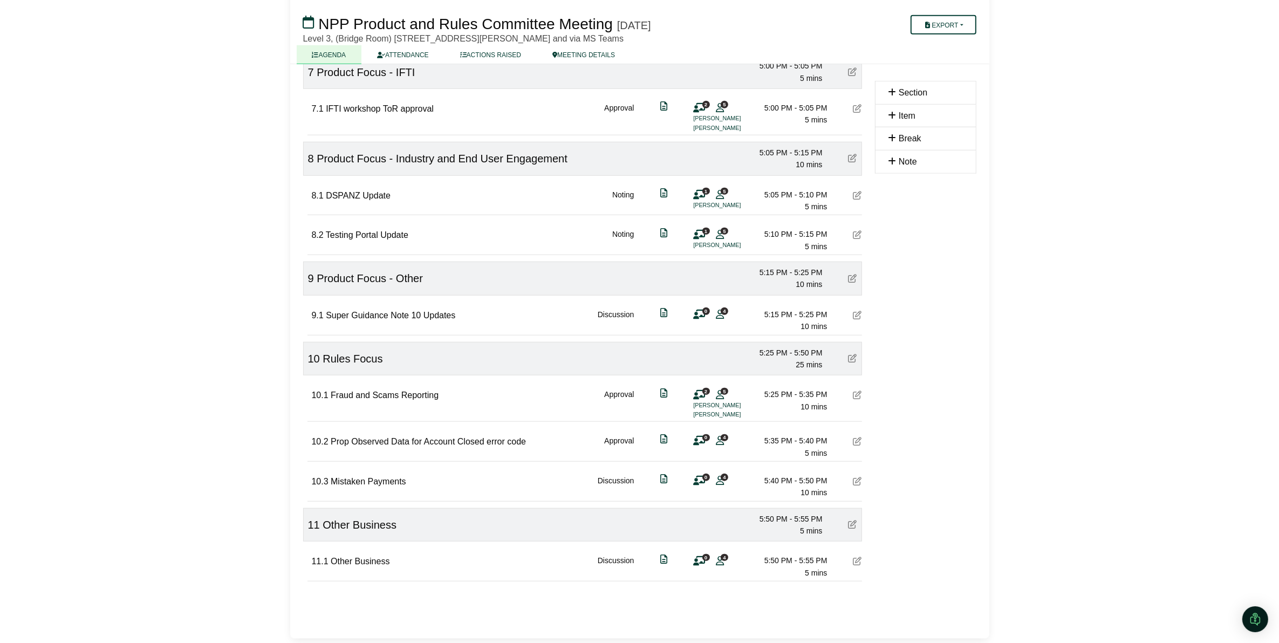 This screenshot has height=643, width=1279. I want to click on span: 10.2, so click(320, 441).